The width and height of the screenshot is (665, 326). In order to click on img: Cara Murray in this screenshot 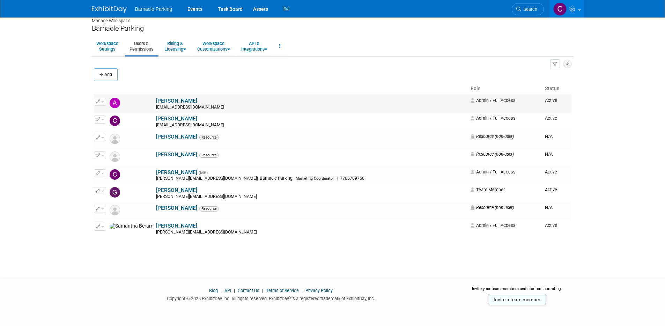, I will do `click(115, 121)`.